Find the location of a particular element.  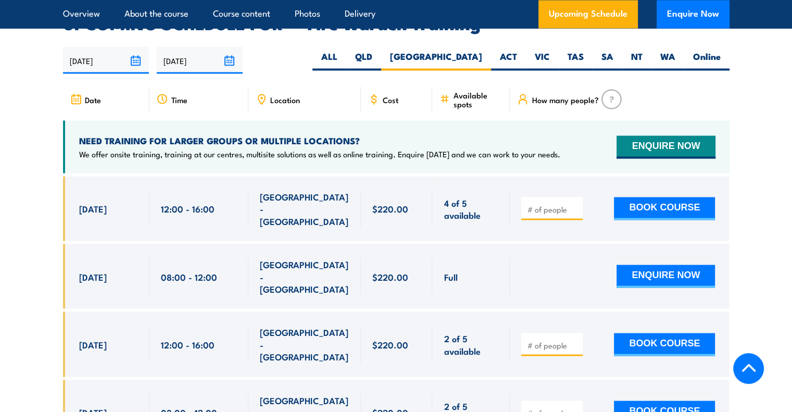

span: Cost is located at coordinates (391, 99).